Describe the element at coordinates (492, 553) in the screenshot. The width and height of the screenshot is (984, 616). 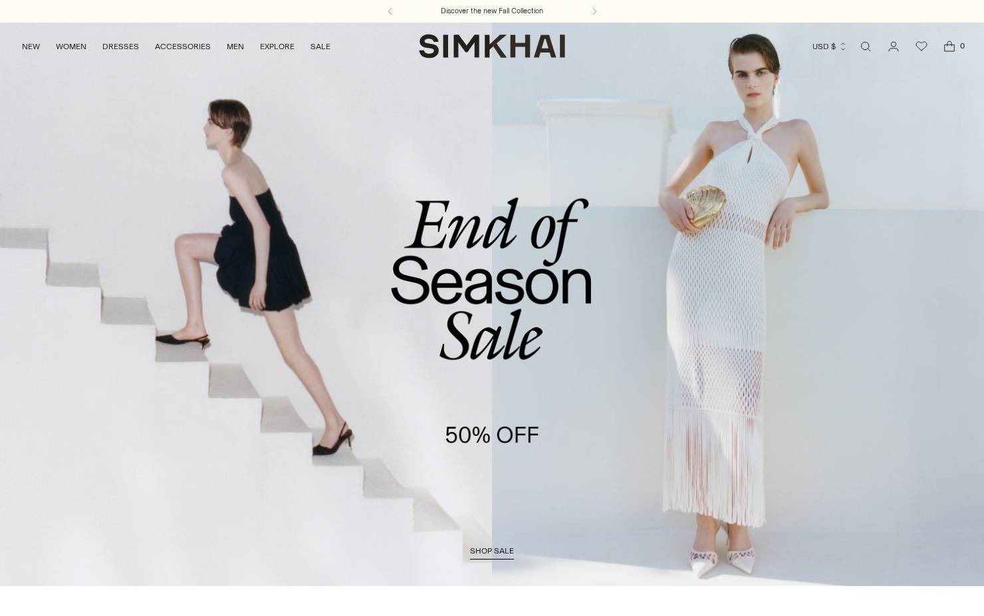
I see `a: shop sale` at that location.